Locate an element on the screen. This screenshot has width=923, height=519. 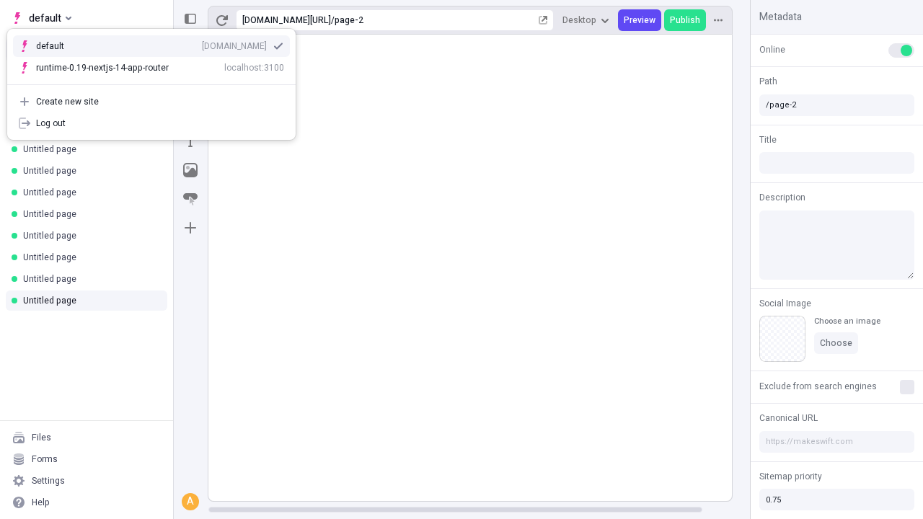
button: Text is located at coordinates (190, 141).